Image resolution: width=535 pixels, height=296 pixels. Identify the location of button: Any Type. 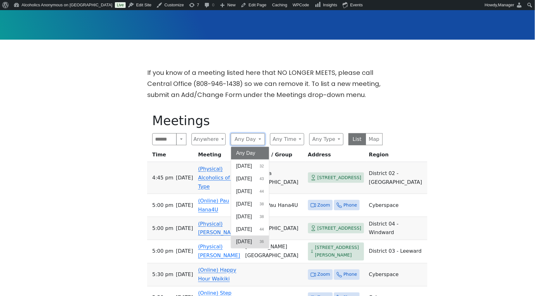
(326, 140).